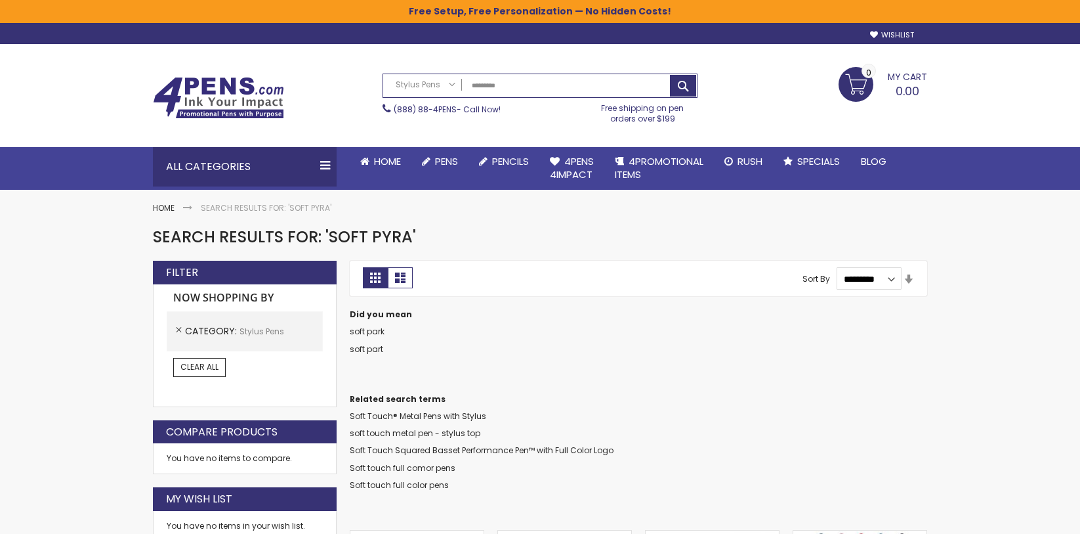  I want to click on dt: Did you mean, so click(638, 314).